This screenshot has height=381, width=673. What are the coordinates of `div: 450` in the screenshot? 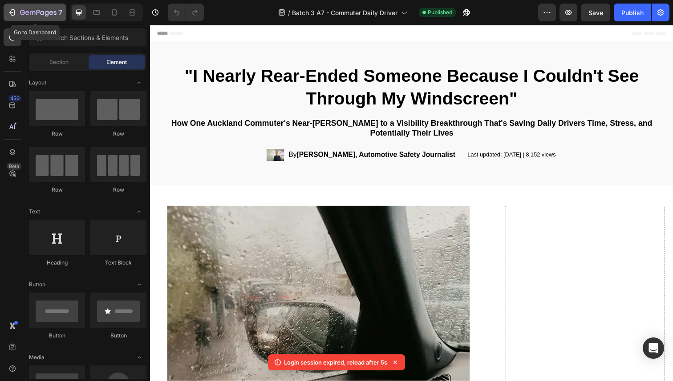 It's located at (15, 98).